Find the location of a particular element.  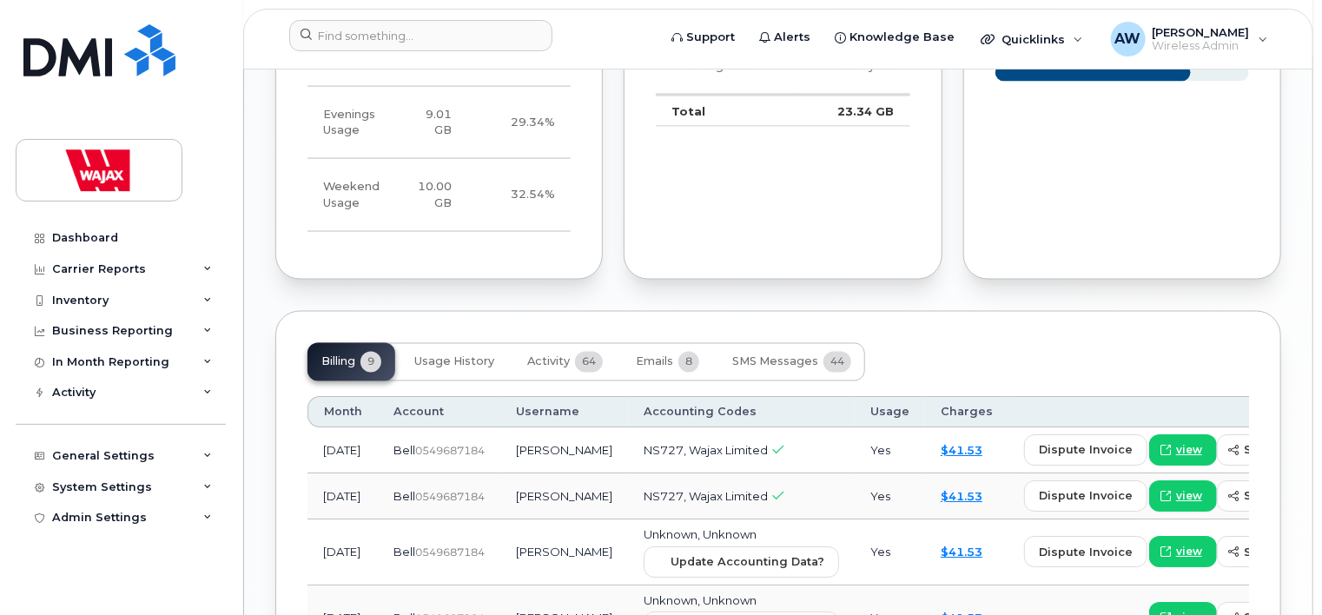

a: Support is located at coordinates (703, 37).